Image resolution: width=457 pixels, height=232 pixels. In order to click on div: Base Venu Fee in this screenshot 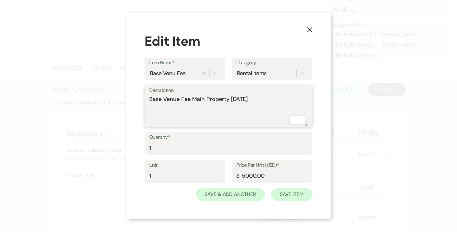, I will do `click(168, 73)`.